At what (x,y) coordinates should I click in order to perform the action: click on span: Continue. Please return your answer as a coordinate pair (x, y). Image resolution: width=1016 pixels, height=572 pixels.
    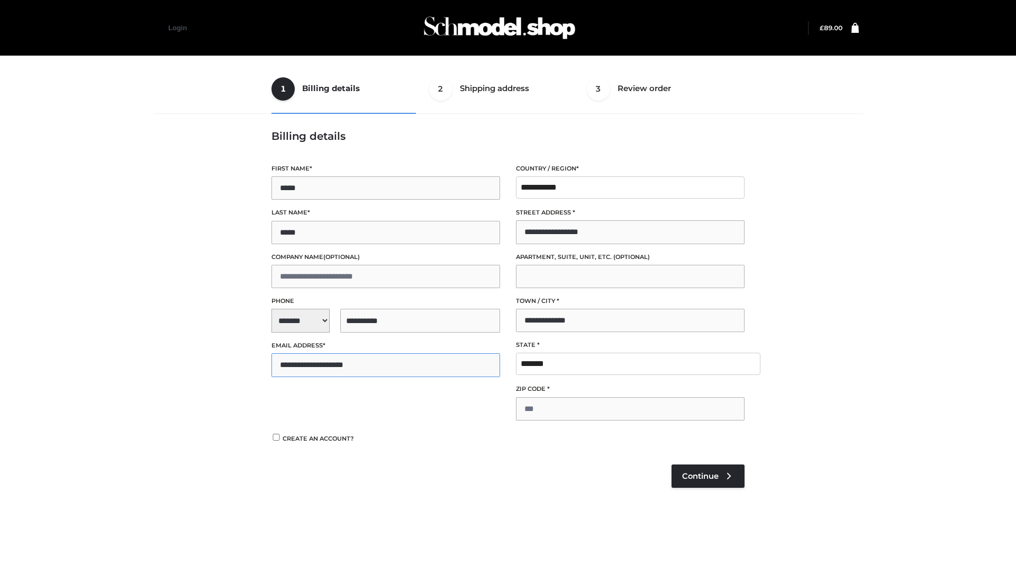
    Looking at the image, I should click on (700, 476).